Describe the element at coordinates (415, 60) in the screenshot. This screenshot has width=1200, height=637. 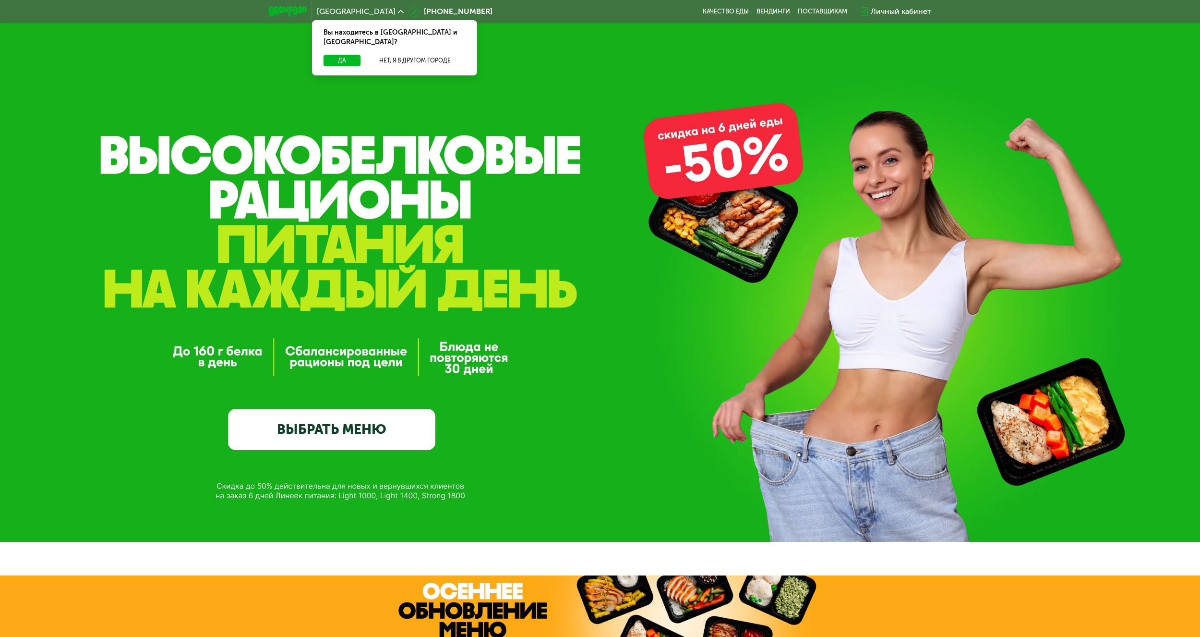
I see `button: Нет, я в другом городе` at that location.